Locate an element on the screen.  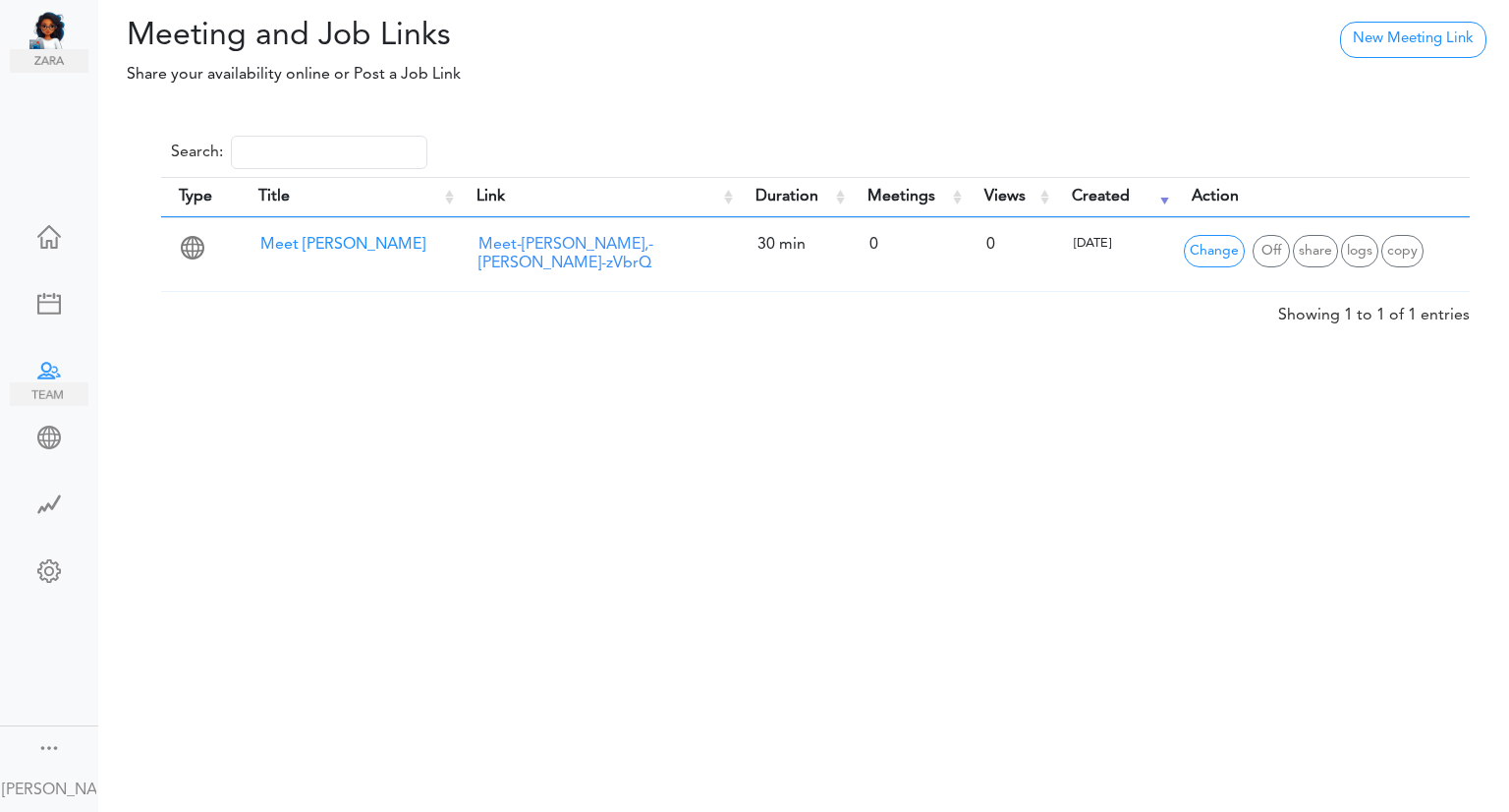
th: Created: activate to sort column ascending is located at coordinates (1114, 196).